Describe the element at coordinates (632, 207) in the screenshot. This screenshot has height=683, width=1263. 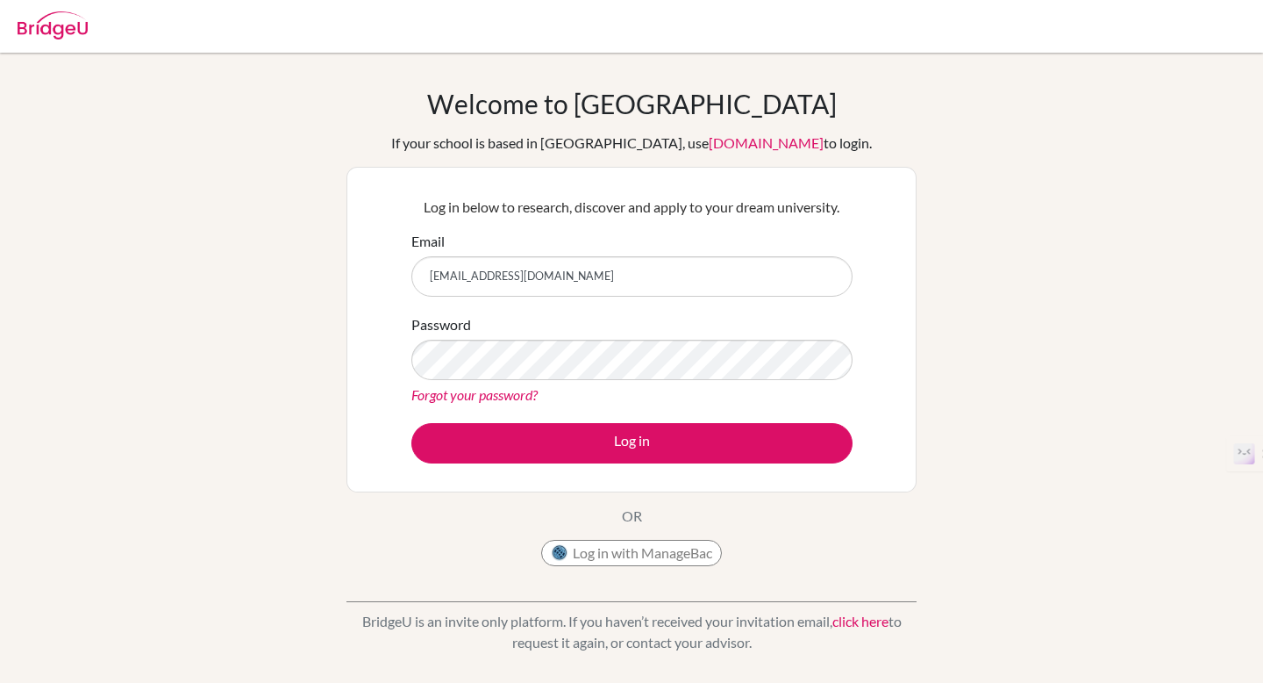
I see `p: Log in below to research, discover and apply to your dream university.` at that location.